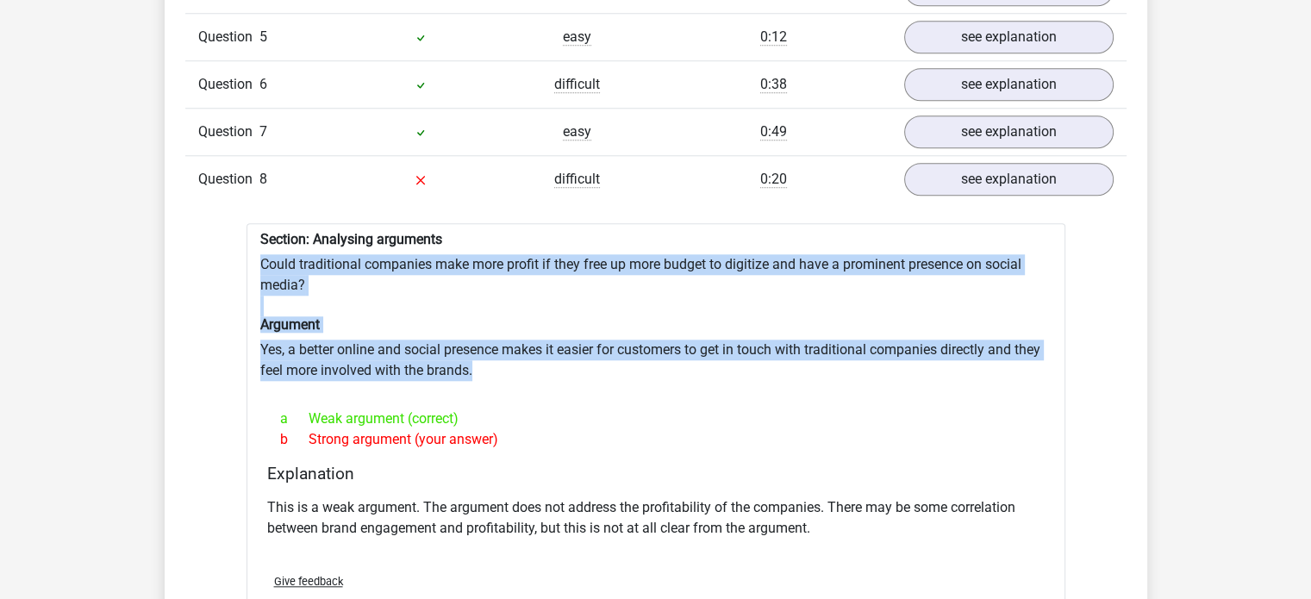 The height and width of the screenshot is (599, 1311). What do you see at coordinates (294, 419) in the screenshot?
I see `span: a` at bounding box center [294, 419].